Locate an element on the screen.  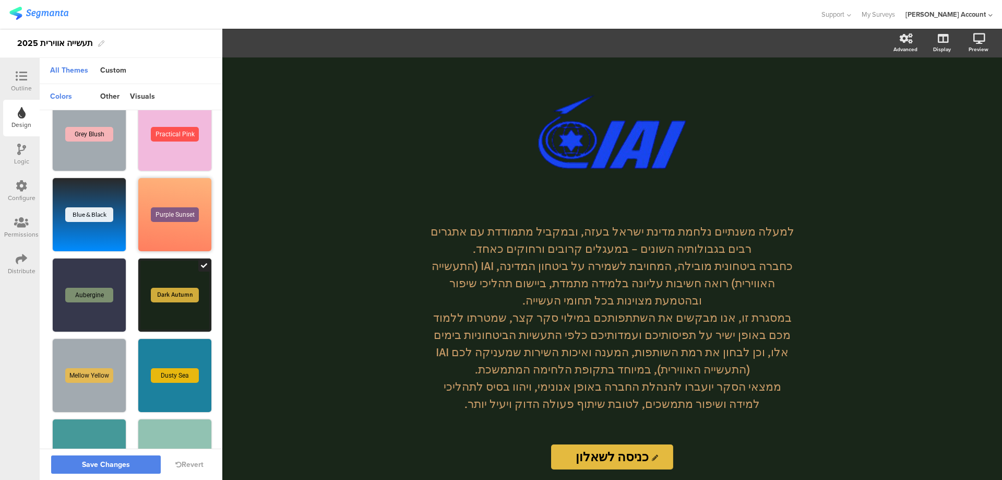
div: Grey Blush is located at coordinates (89, 134).